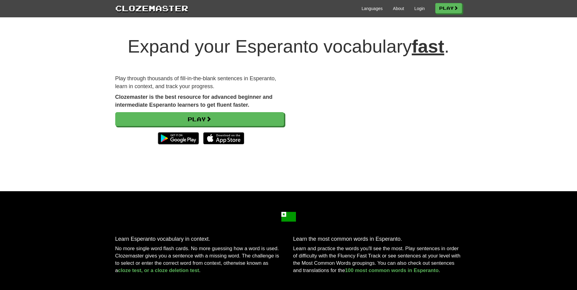 Image resolution: width=577 pixels, height=290 pixels. Describe the element at coordinates (428, 46) in the screenshot. I see `u: fast` at that location.